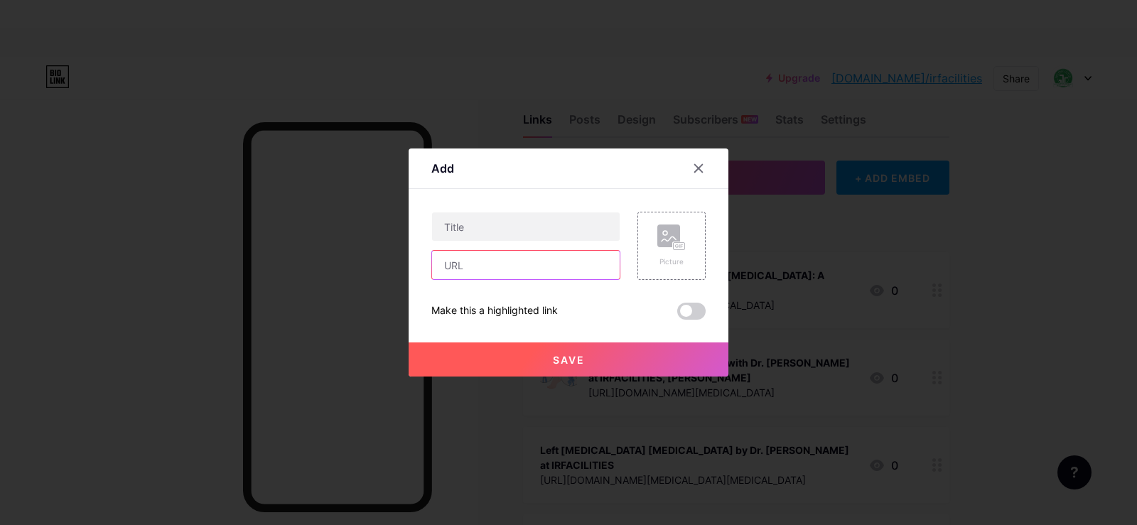 This screenshot has width=1137, height=525. What do you see at coordinates (568, 359) in the screenshot?
I see `span: Save` at bounding box center [568, 359].